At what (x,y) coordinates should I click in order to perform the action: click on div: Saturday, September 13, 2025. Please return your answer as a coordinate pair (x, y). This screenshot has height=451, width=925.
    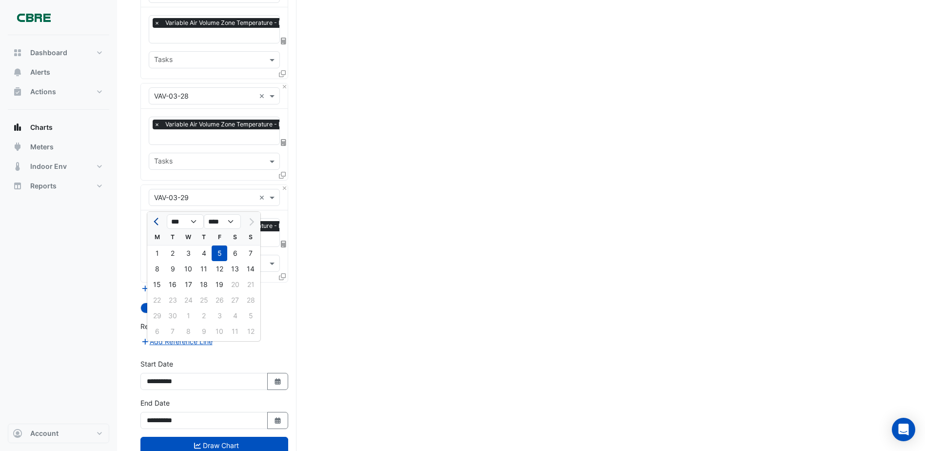
    Looking at the image, I should click on (235, 269).